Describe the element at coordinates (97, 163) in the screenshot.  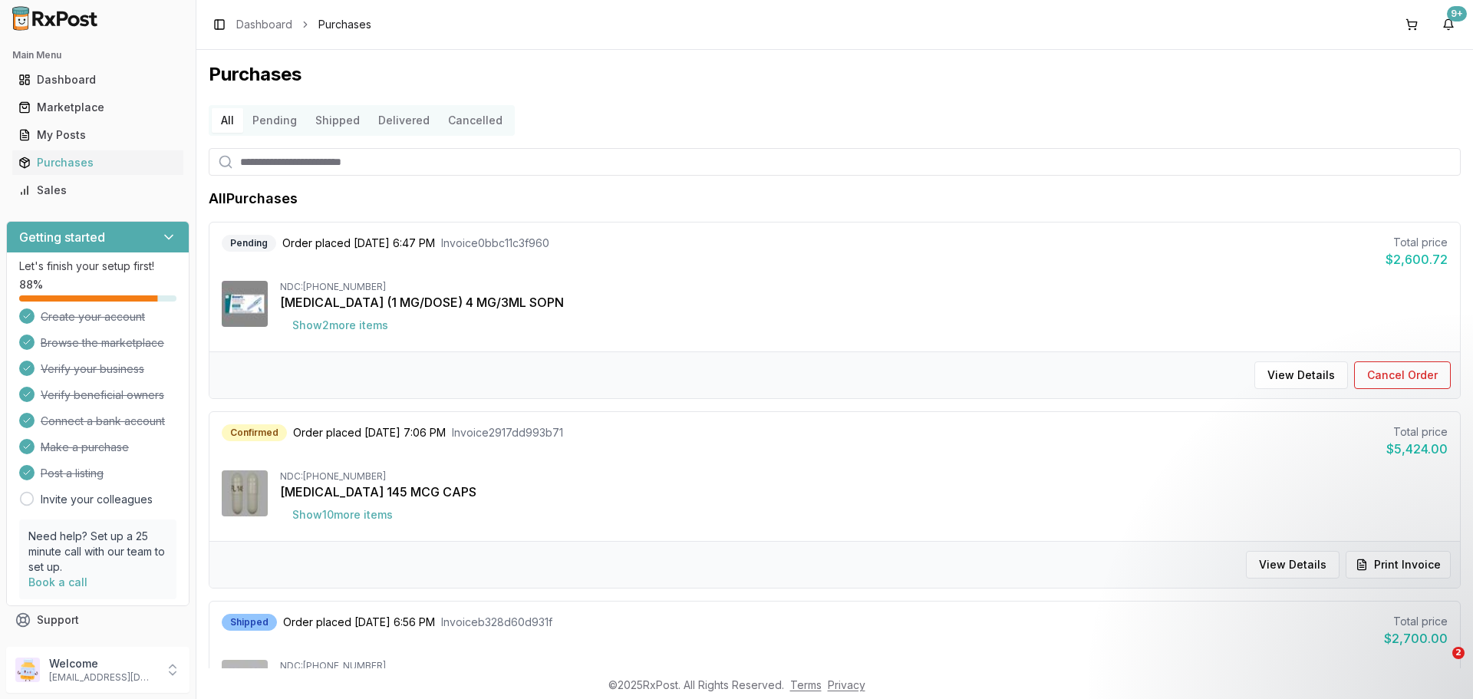
I see `div: Purchases` at that location.